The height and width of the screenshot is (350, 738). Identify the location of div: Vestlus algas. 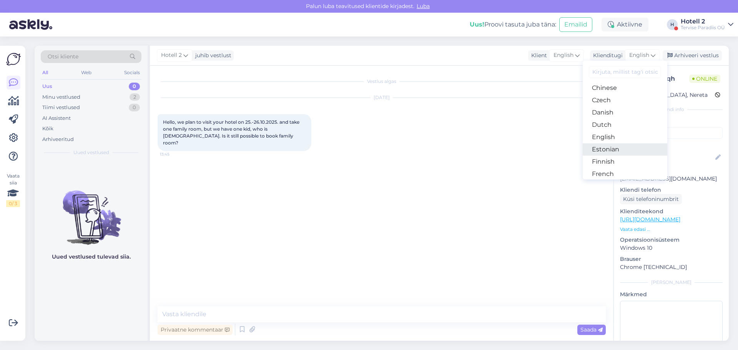
(382, 81).